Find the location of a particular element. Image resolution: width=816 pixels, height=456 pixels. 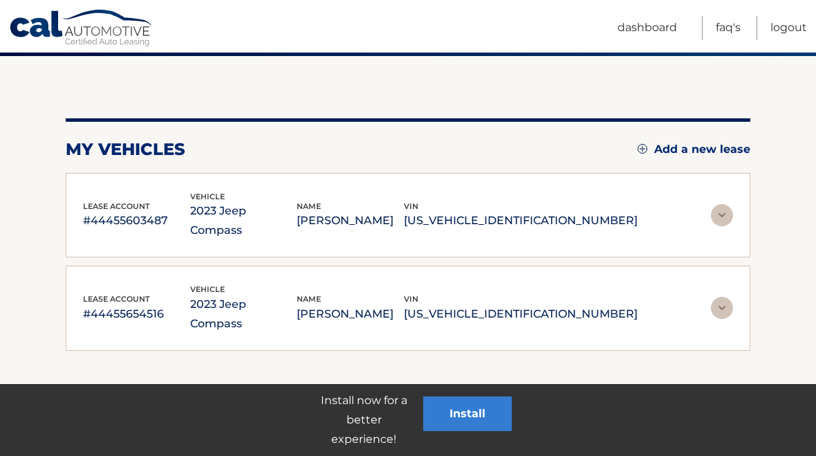

a: Add a new lease is located at coordinates (693, 149).